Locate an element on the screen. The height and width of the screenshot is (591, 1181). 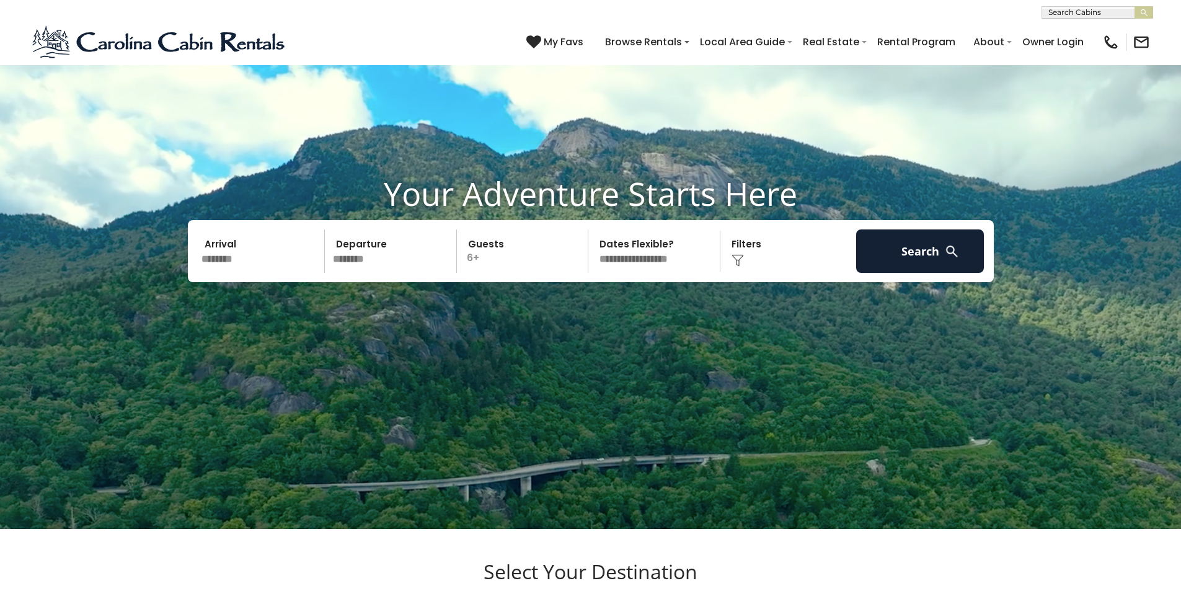
img: search-regular-white.png is located at coordinates (952, 251).